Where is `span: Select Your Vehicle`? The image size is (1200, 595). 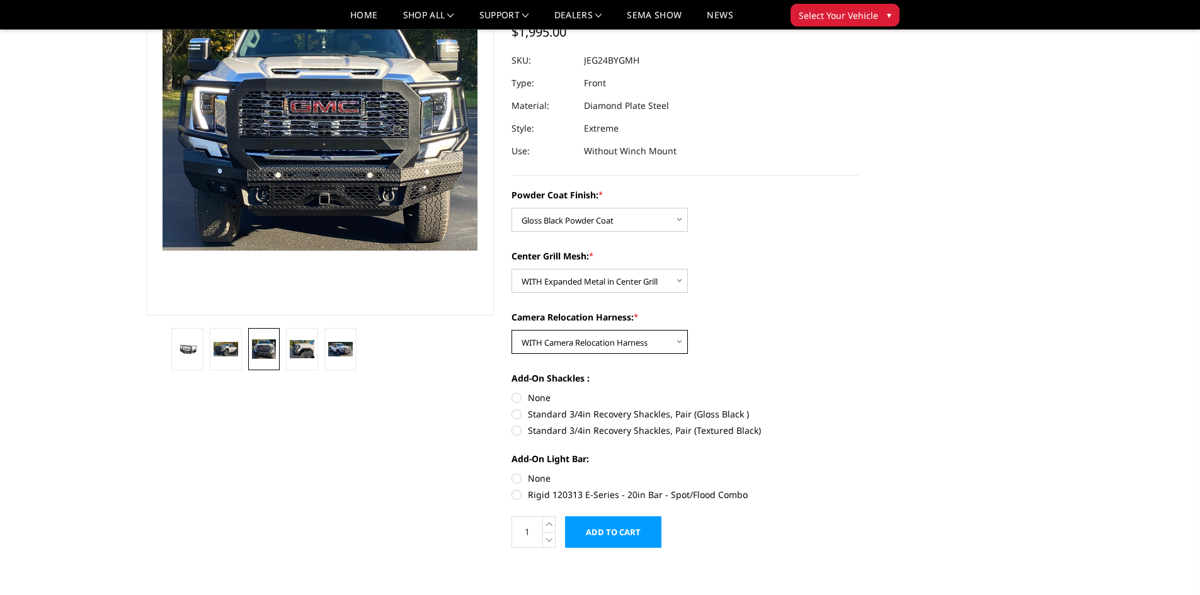 span: Select Your Vehicle is located at coordinates (839, 15).